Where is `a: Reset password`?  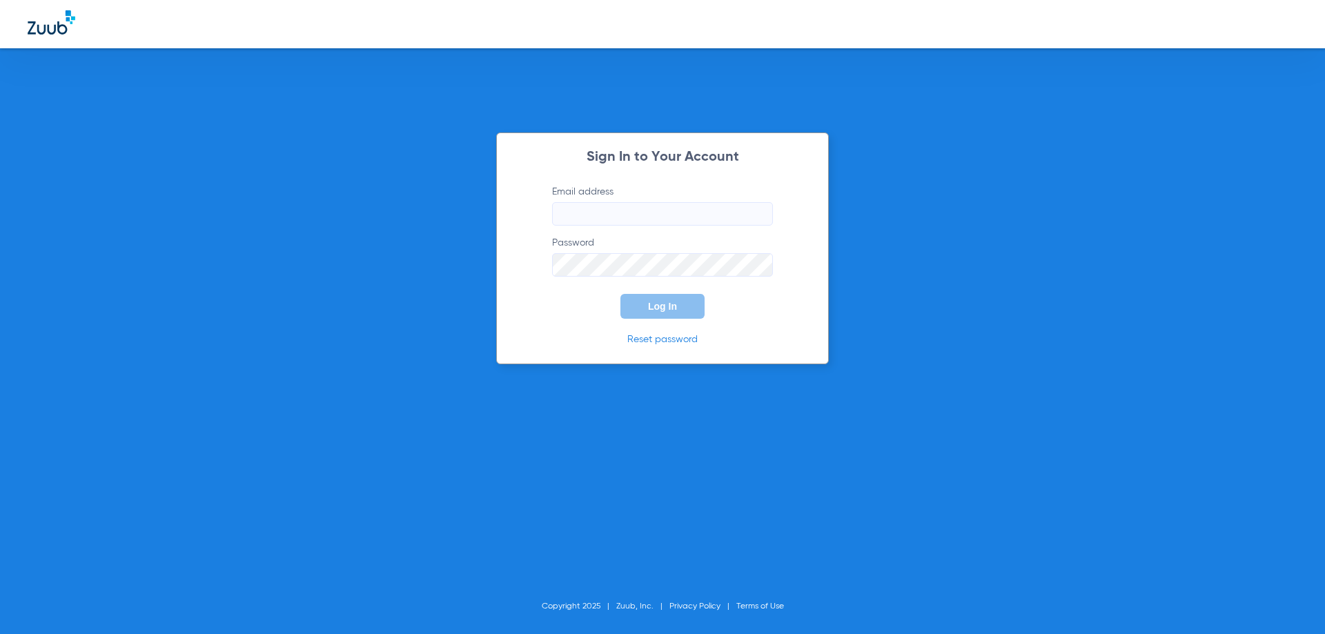
a: Reset password is located at coordinates (663, 340).